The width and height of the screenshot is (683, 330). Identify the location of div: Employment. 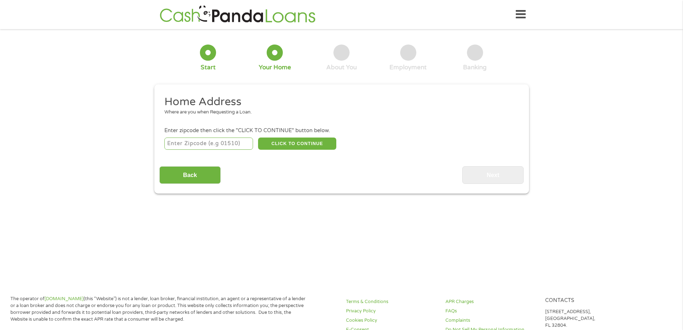
(408, 68).